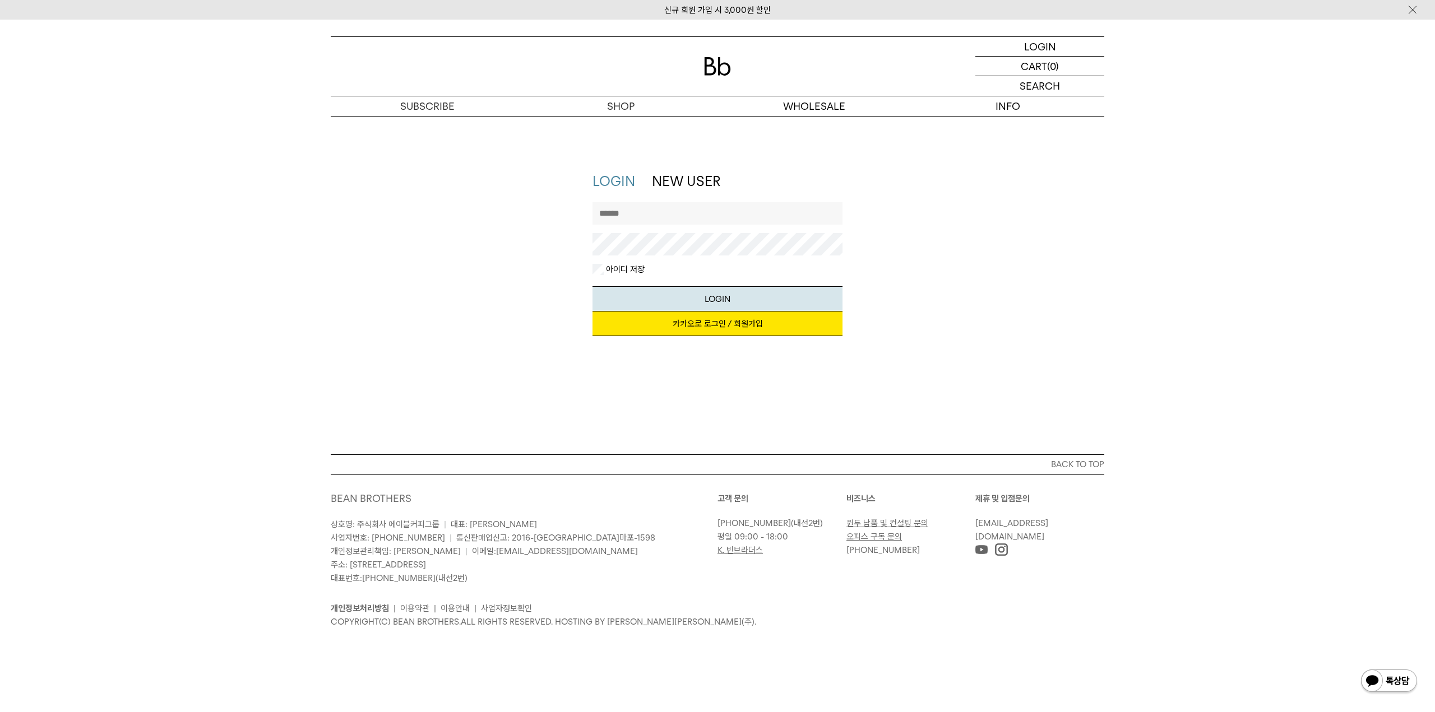 This screenshot has height=712, width=1435. Describe the element at coordinates (415, 609) in the screenshot. I see `a: 이용약관` at that location.